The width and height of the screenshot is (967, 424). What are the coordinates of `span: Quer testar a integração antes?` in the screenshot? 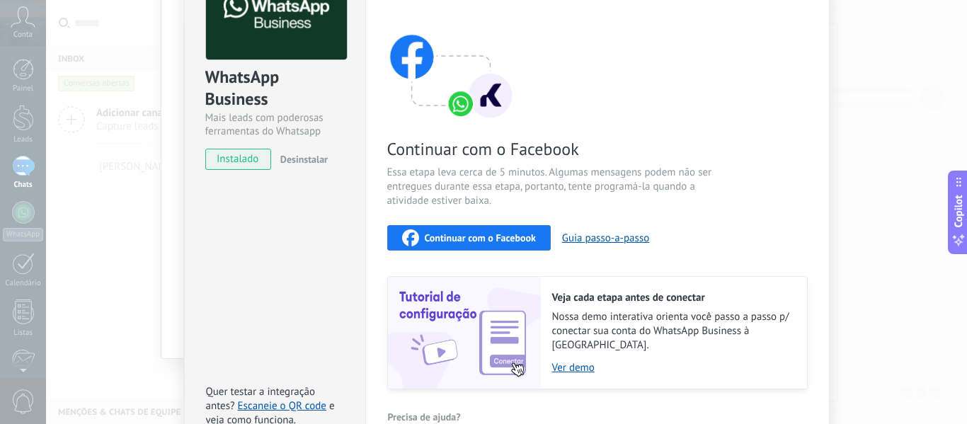 It's located at (261, 399).